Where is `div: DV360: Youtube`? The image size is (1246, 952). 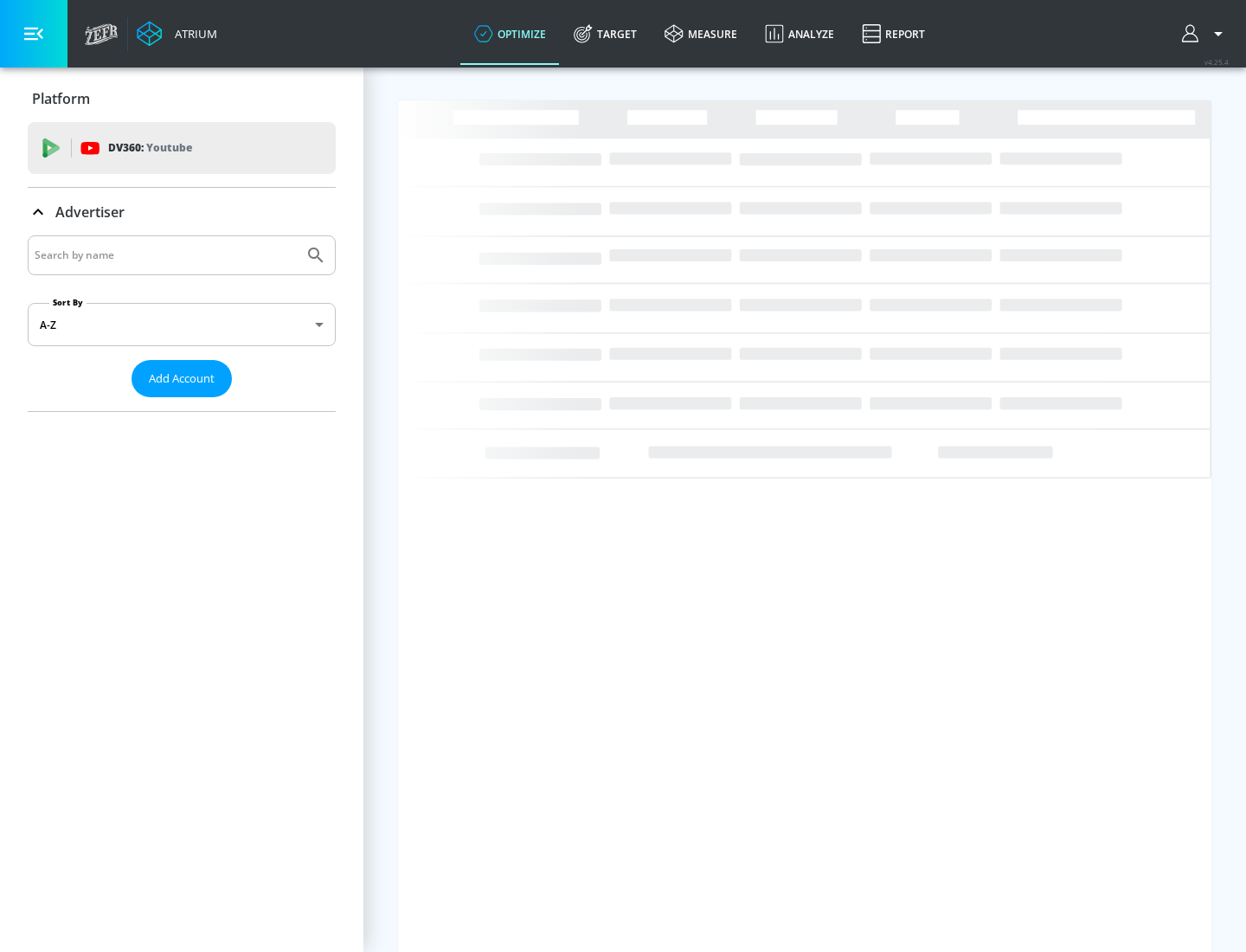 div: DV360: Youtube is located at coordinates (181, 148).